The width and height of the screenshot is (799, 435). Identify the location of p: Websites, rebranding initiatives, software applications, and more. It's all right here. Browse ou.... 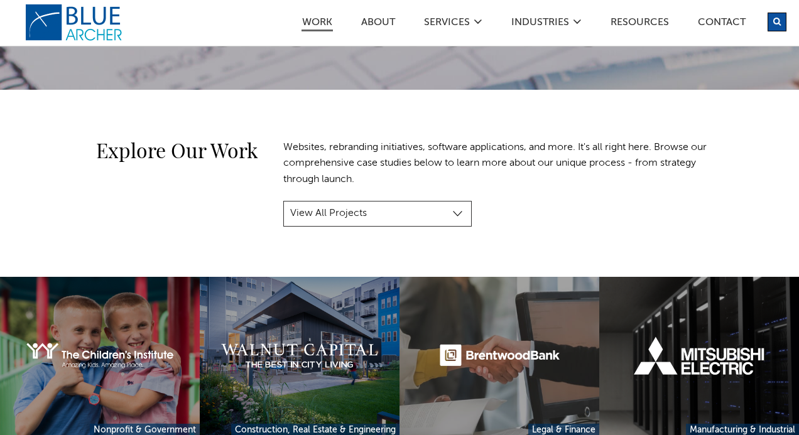
(496, 164).